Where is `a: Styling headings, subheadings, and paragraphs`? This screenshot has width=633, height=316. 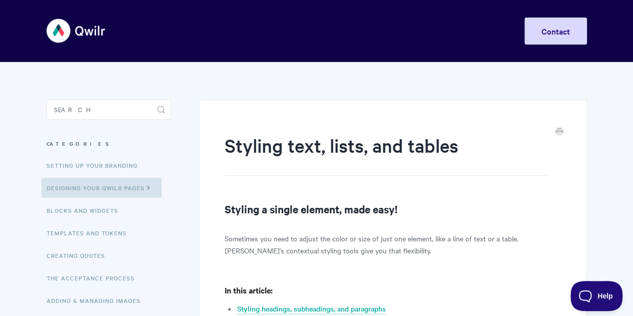
a: Styling headings, subheadings, and paragraphs is located at coordinates (311, 309).